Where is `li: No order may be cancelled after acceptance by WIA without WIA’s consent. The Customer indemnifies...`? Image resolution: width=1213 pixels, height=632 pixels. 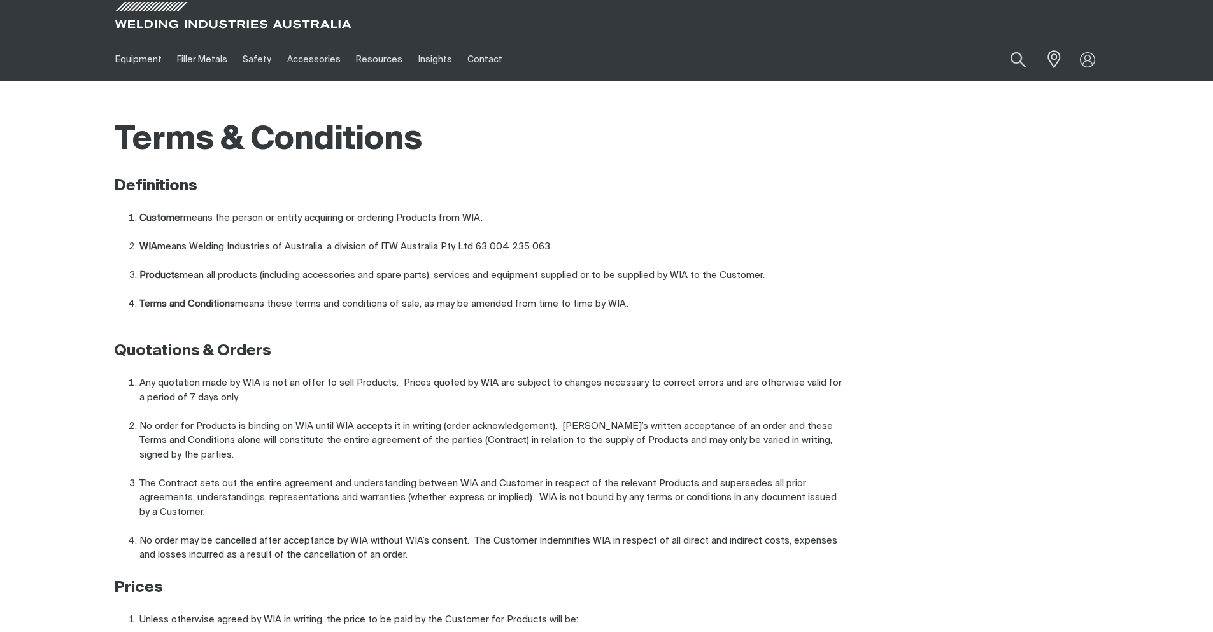 li: No order may be cancelled after acceptance by WIA without WIA’s consent. The Customer indemnifies... is located at coordinates (492, 548).